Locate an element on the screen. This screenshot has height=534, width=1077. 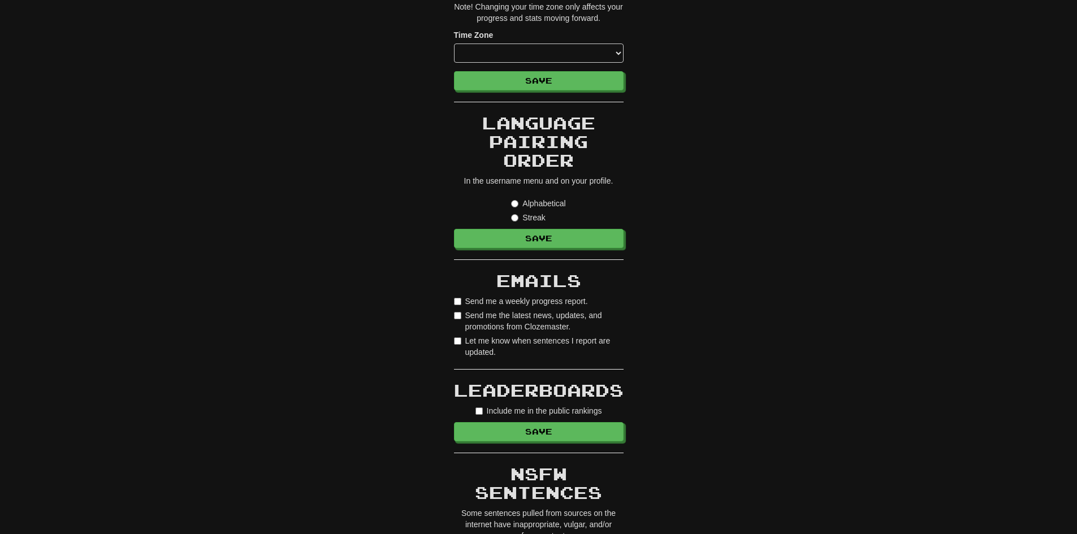
label: Send me a weekly progress report. is located at coordinates (520, 301).